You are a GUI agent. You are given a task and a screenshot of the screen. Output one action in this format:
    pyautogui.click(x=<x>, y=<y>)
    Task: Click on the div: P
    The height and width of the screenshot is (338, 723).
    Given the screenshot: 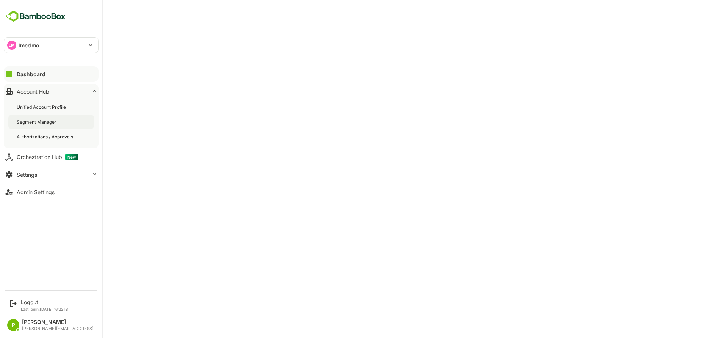 What is the action you would take?
    pyautogui.click(x=13, y=325)
    